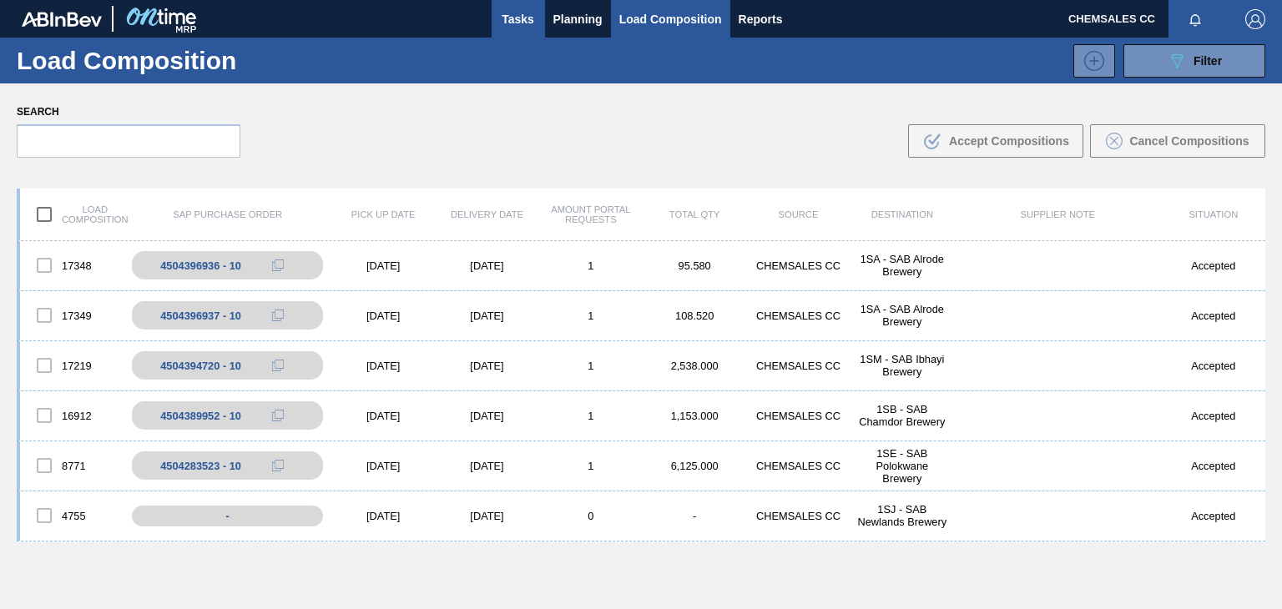 This screenshot has width=1282, height=609. I want to click on img: Logout, so click(1255, 19).